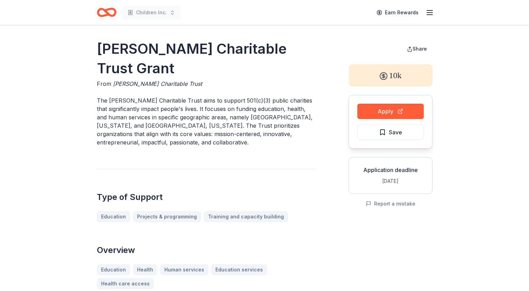 Image resolution: width=529 pixels, height=291 pixels. What do you see at coordinates (151, 13) in the screenshot?
I see `button: Children Inc.` at bounding box center [151, 13].